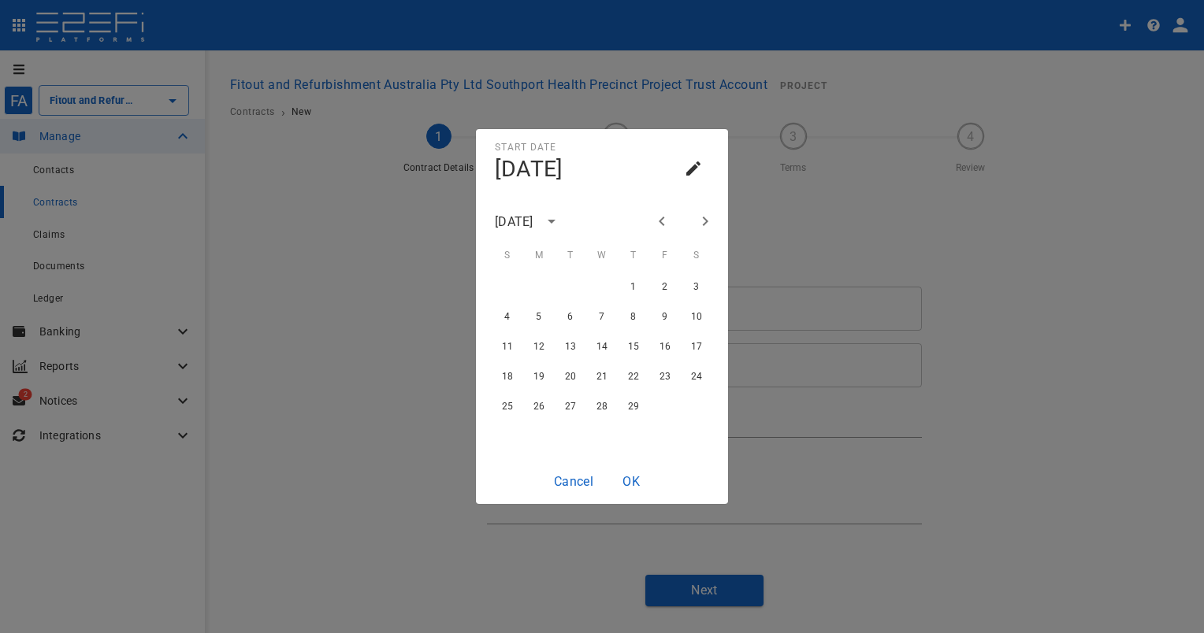 Image resolution: width=1204 pixels, height=633 pixels. I want to click on span: Start Date, so click(525, 147).